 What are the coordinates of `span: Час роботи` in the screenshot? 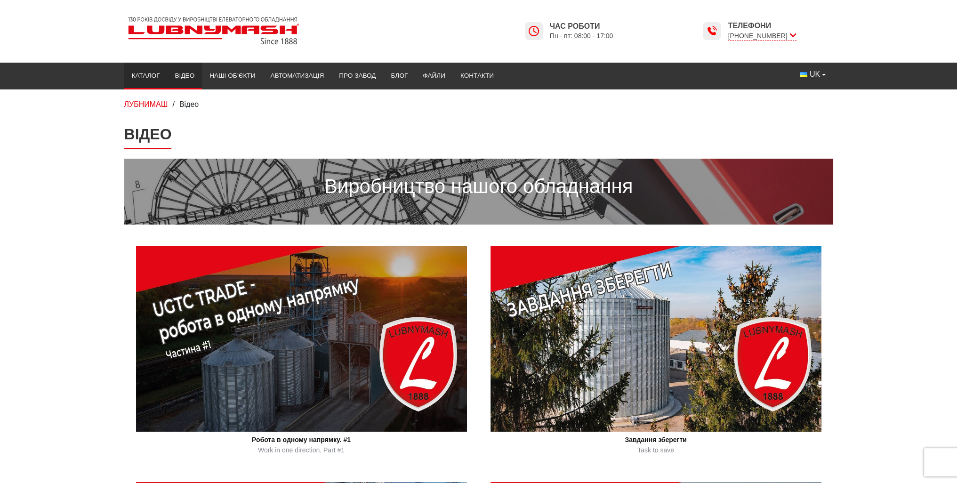 It's located at (581, 26).